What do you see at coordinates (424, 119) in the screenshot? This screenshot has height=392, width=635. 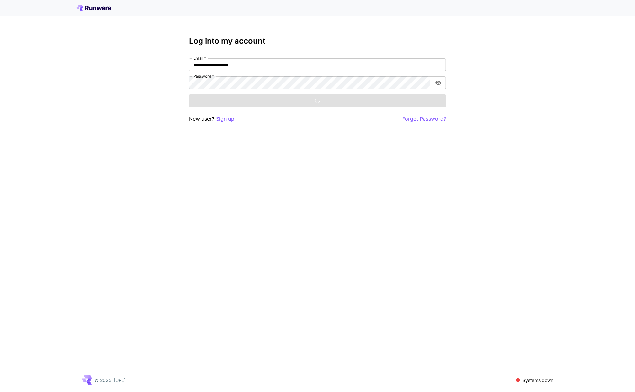 I see `button: Forgot Password?` at bounding box center [424, 119].